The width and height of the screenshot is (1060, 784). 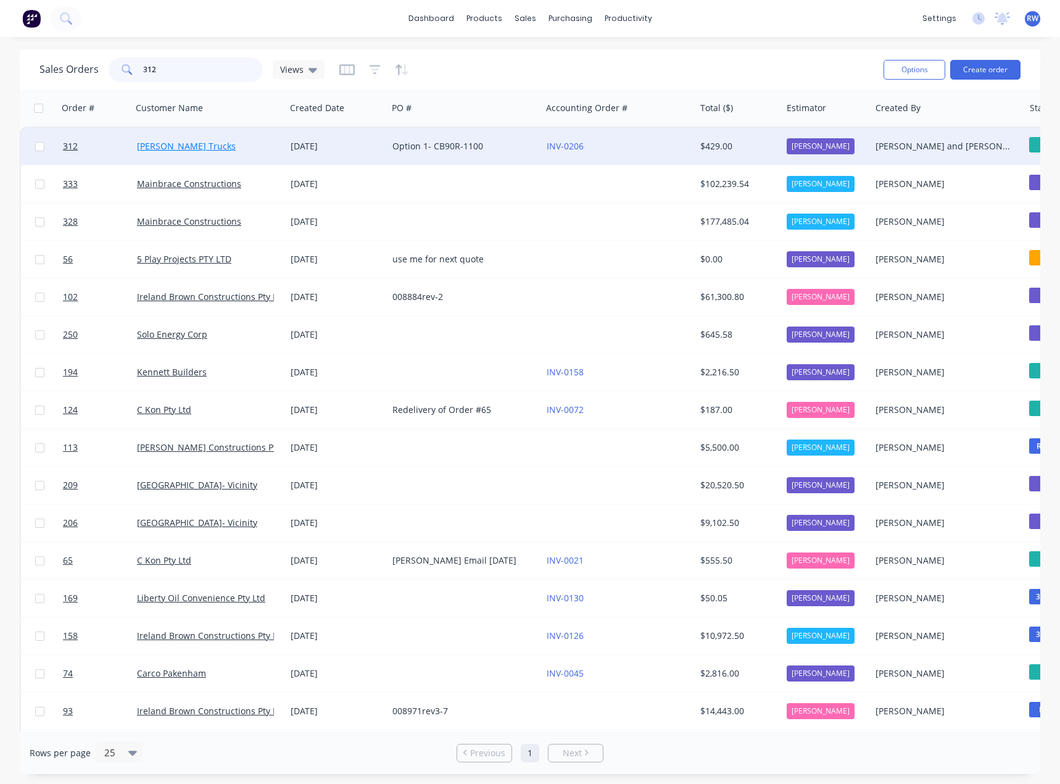 I want to click on a: Kennett Builders, so click(x=172, y=371).